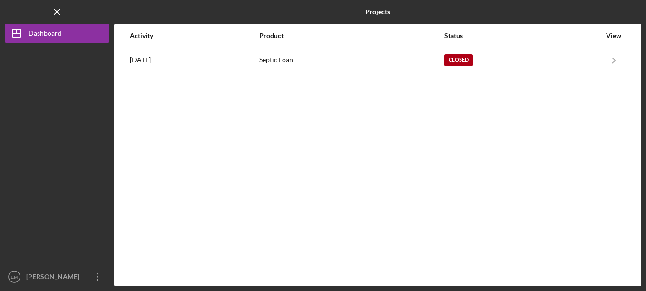 This screenshot has height=291, width=646. Describe the element at coordinates (194, 36) in the screenshot. I see `div: Activity` at that location.